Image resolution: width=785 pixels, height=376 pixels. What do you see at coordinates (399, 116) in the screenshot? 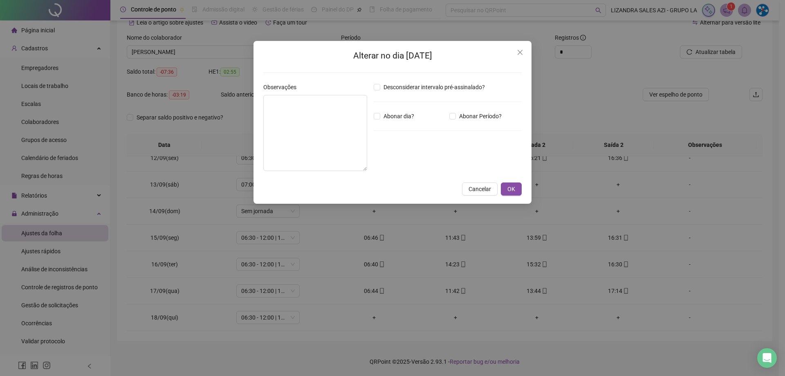
I see `span: Abonar dia?` at bounding box center [399, 116].